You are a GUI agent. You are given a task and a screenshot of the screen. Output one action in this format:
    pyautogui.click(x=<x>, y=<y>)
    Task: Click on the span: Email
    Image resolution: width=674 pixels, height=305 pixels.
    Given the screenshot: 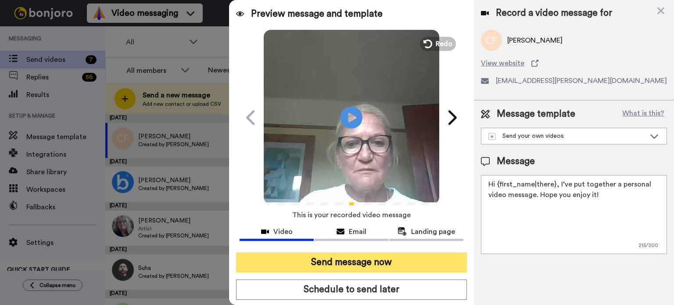 What is the action you would take?
    pyautogui.click(x=358, y=232)
    